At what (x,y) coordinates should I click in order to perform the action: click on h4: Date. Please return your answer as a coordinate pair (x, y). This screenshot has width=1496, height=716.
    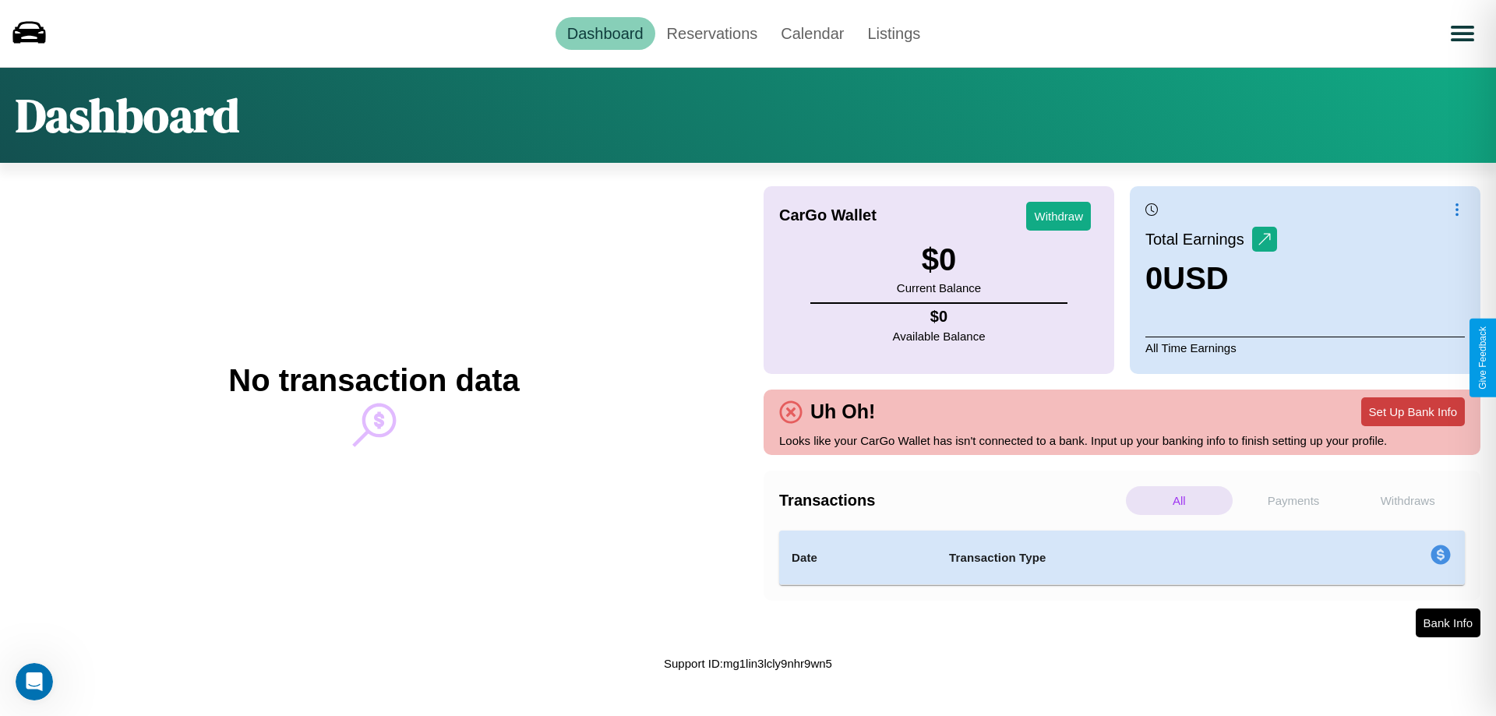
    Looking at the image, I should click on (858, 558).